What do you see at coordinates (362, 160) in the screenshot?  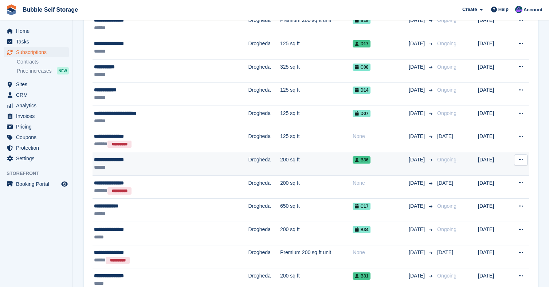 I see `span: B36` at bounding box center [362, 160].